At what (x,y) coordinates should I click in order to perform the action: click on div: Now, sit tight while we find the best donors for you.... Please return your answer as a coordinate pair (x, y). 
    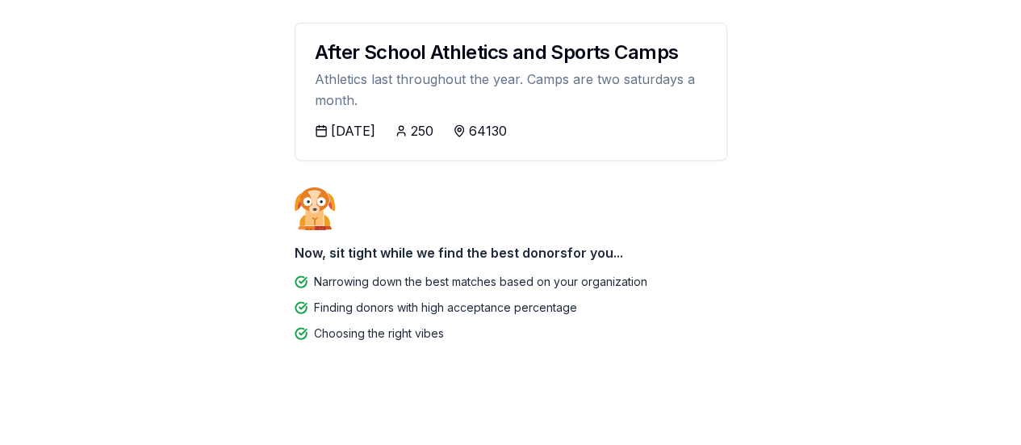
    Looking at the image, I should click on (511, 253).